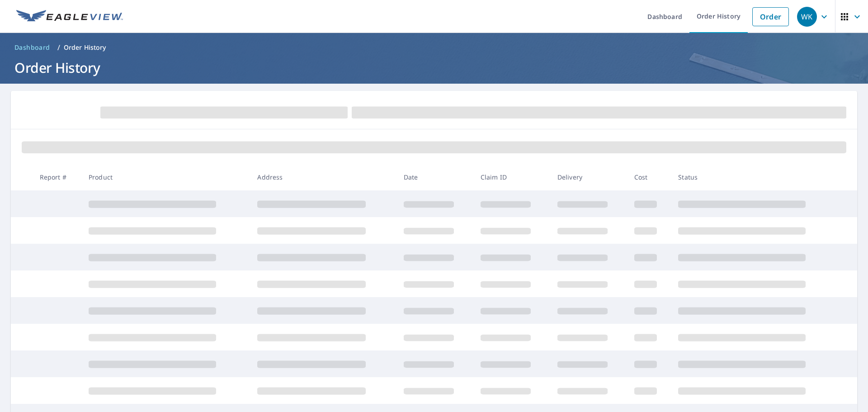  Describe the element at coordinates (649, 177) in the screenshot. I see `th: Cost` at that location.